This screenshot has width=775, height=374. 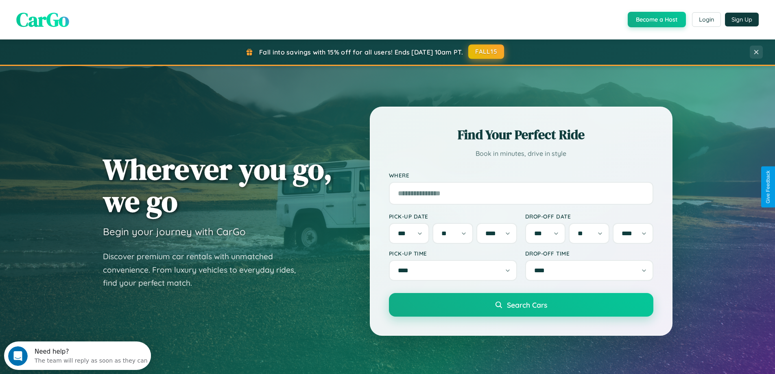 What do you see at coordinates (453, 216) in the screenshot?
I see `label: Pick-up Date` at bounding box center [453, 216].